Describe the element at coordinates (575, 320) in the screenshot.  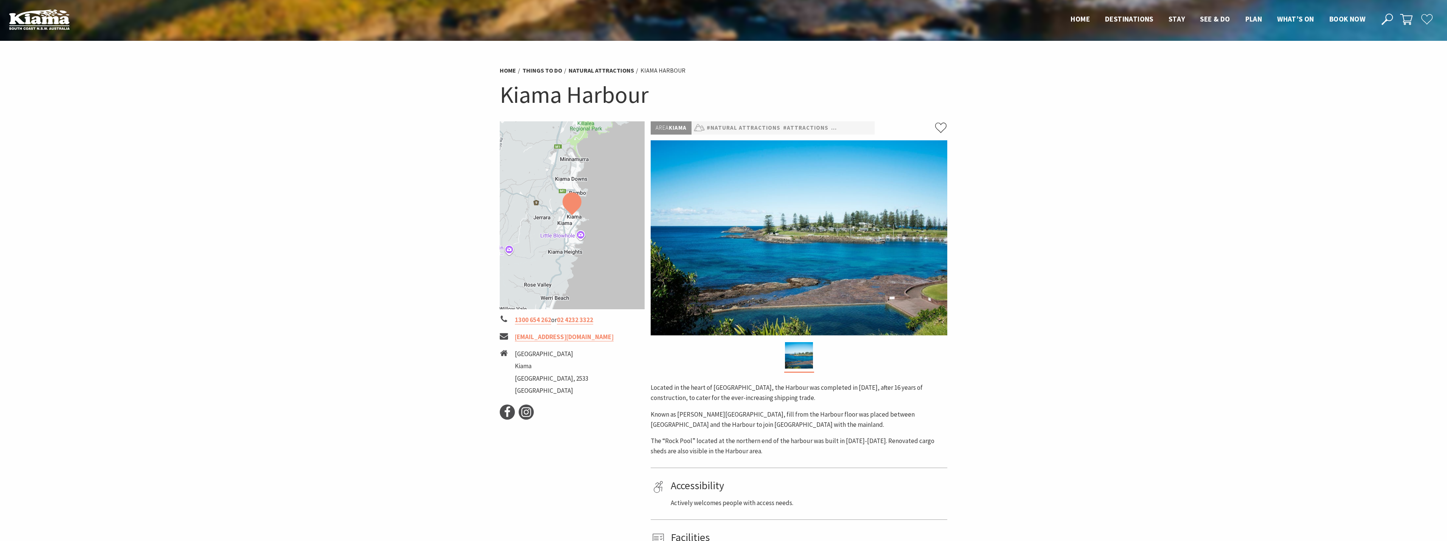
I see `a: 02 4232 3322` at that location.